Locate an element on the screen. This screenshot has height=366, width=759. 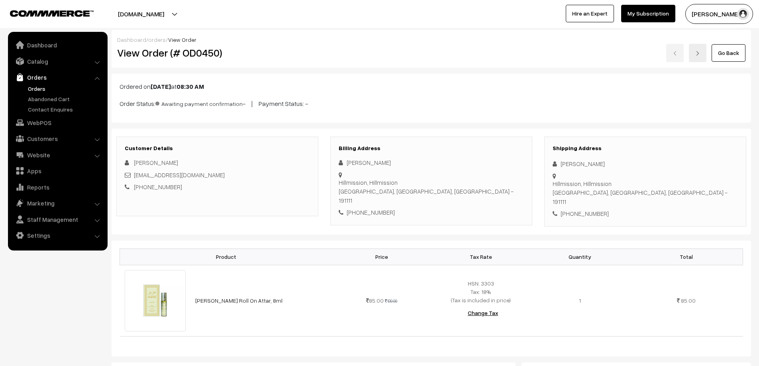
a: Contact Enquires is located at coordinates (65, 109).